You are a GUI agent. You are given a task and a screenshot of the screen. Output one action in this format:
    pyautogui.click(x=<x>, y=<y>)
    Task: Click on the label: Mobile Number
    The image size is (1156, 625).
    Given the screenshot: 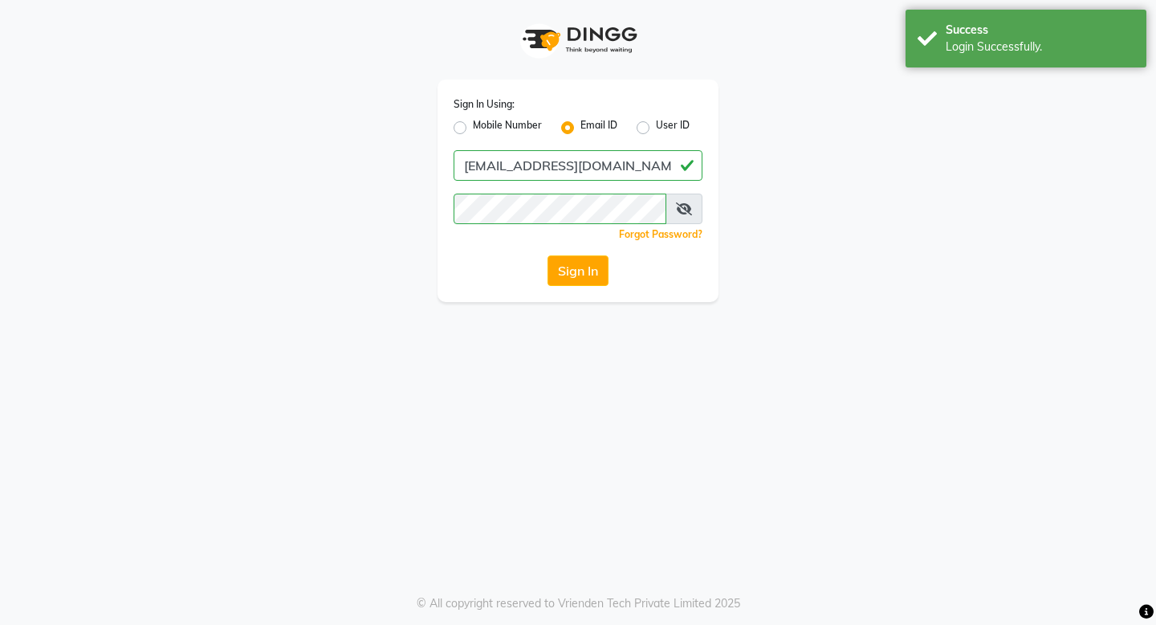 What is the action you would take?
    pyautogui.click(x=507, y=128)
    